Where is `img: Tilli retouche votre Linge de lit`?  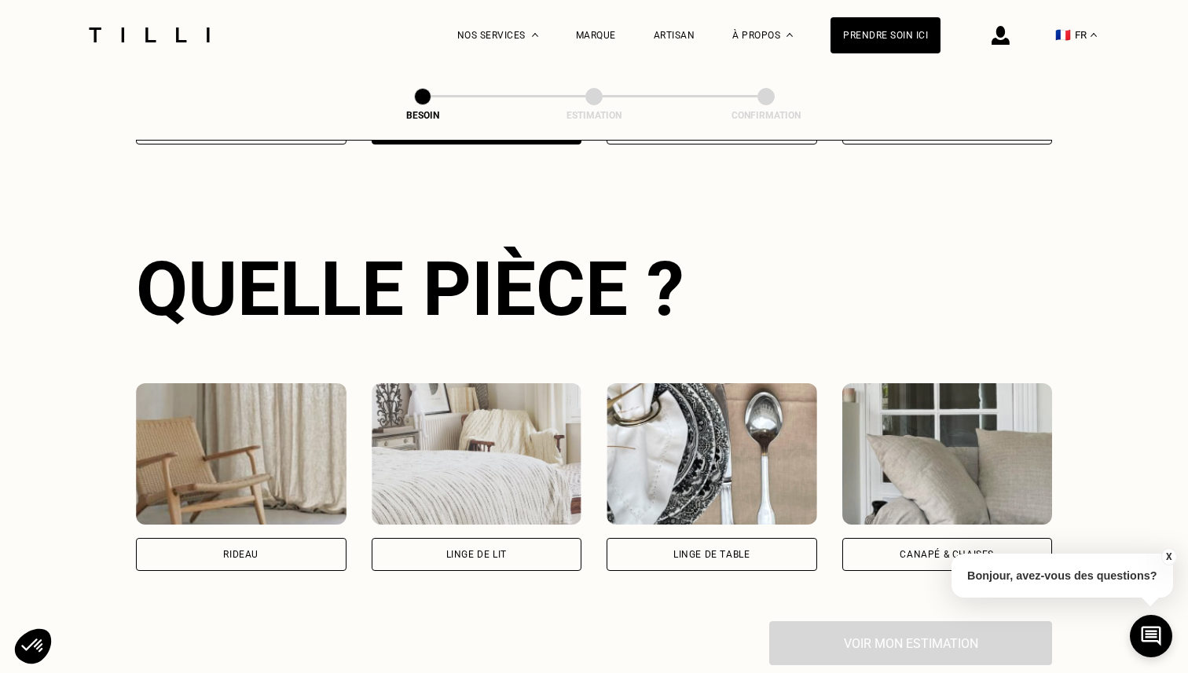 img: Tilli retouche votre Linge de lit is located at coordinates (477, 454).